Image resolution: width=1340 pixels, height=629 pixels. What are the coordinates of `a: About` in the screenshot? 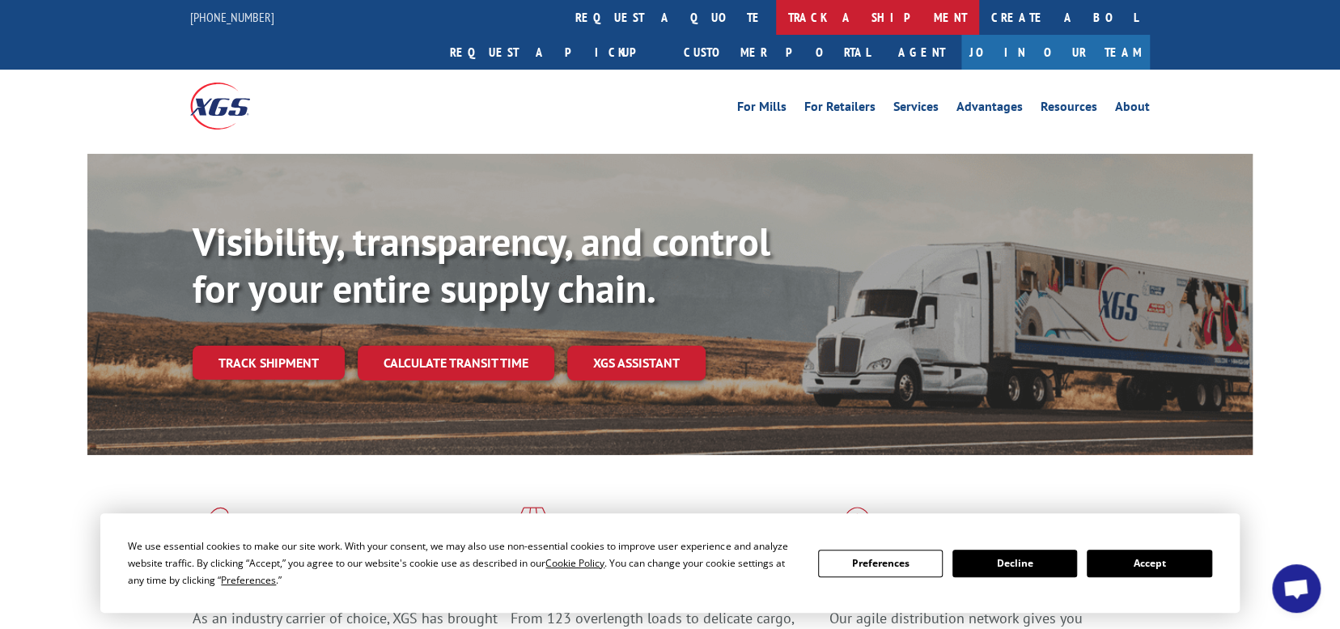 It's located at (1132, 109).